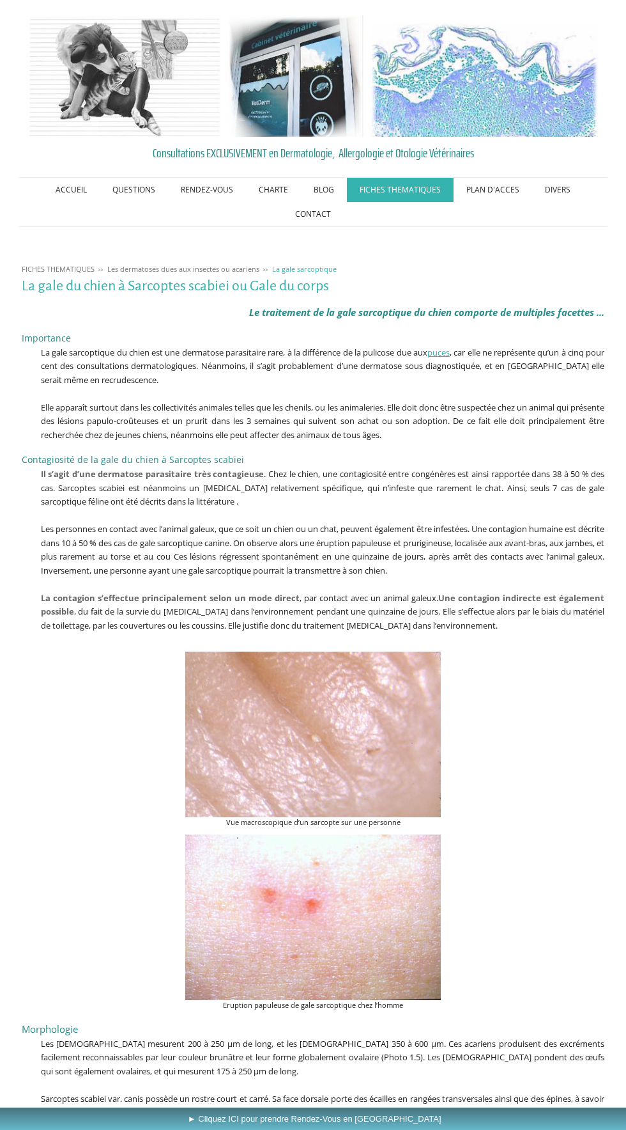 Image resolution: width=626 pixels, height=1130 pixels. What do you see at coordinates (323, 487) in the screenshot?
I see `span: . Chez le chien, une contagiosité entre congénères est ainsi rapportée dans 38 à 50 % des cas. Sa...` at bounding box center [323, 487].